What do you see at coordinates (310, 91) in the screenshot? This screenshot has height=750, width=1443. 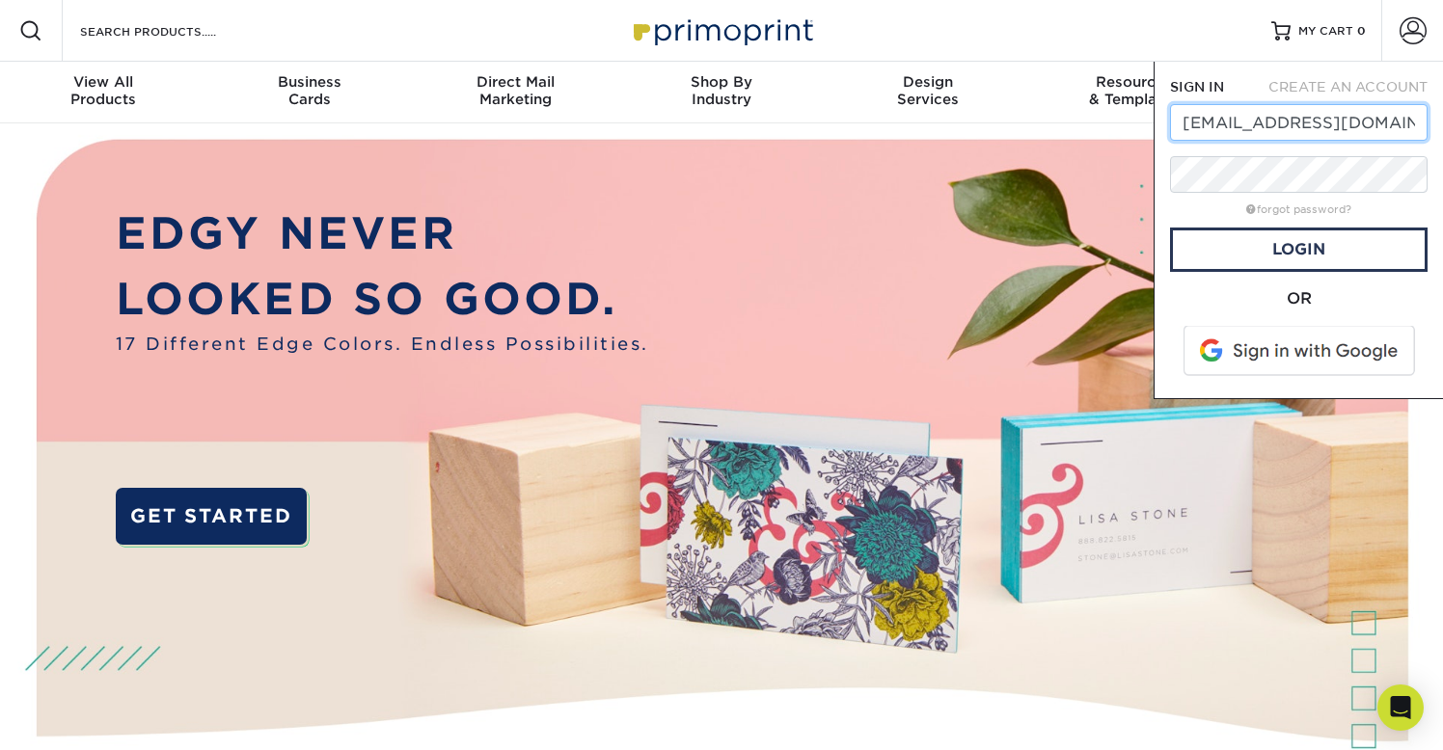 I see `div: Cards` at bounding box center [310, 91].